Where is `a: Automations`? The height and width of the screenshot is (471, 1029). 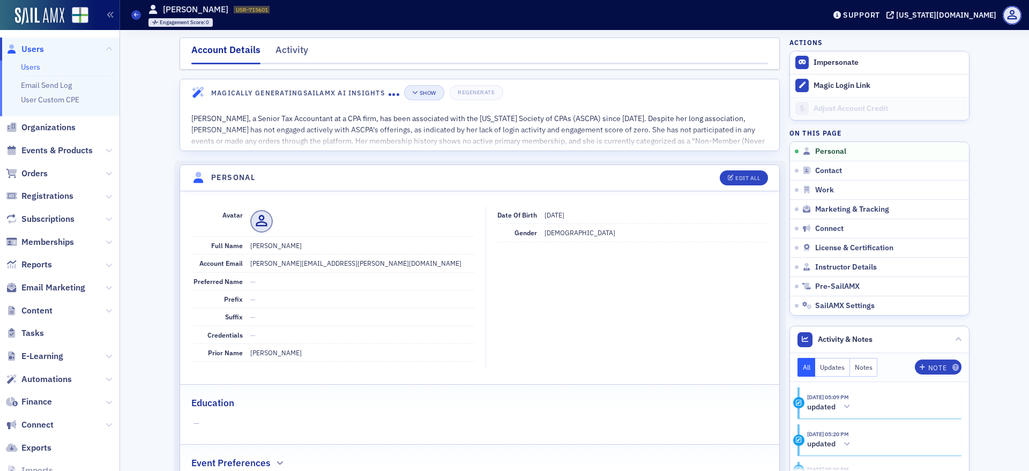
a: Automations is located at coordinates (39, 379).